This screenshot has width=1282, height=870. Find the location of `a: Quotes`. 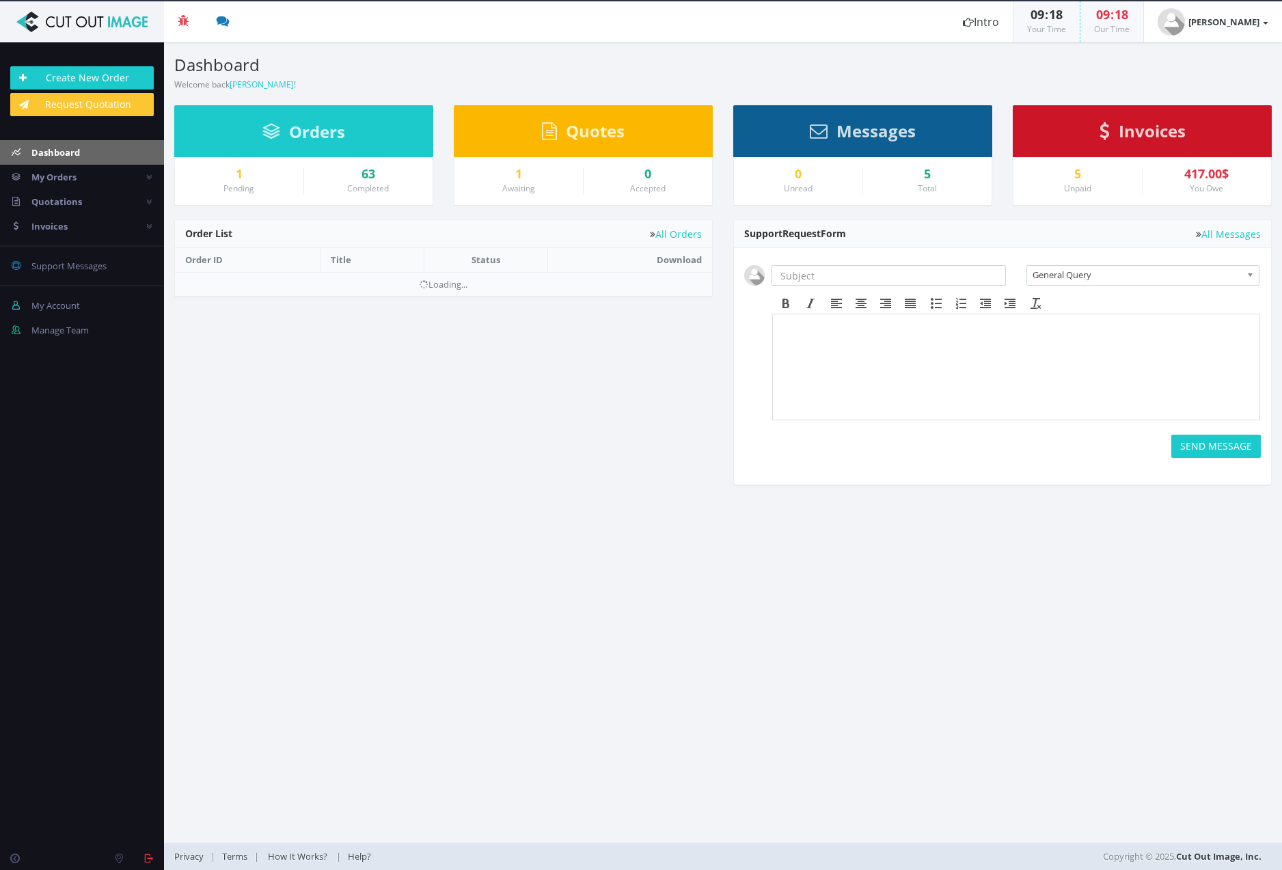

a: Quotes is located at coordinates (583, 134).